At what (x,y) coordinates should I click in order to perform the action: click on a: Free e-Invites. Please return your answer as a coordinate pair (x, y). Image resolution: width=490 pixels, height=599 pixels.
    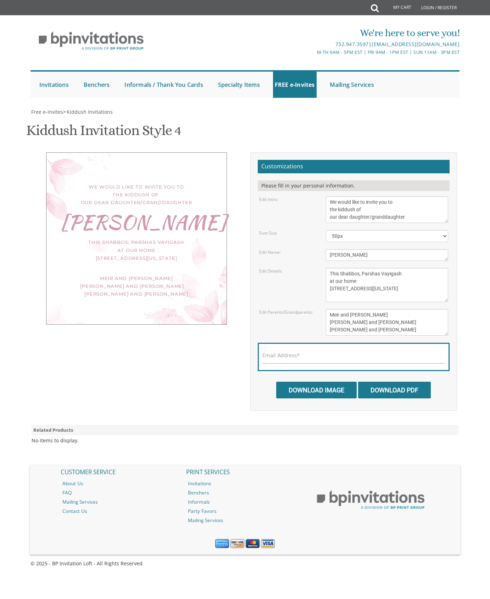
    Looking at the image, I should click on (47, 112).